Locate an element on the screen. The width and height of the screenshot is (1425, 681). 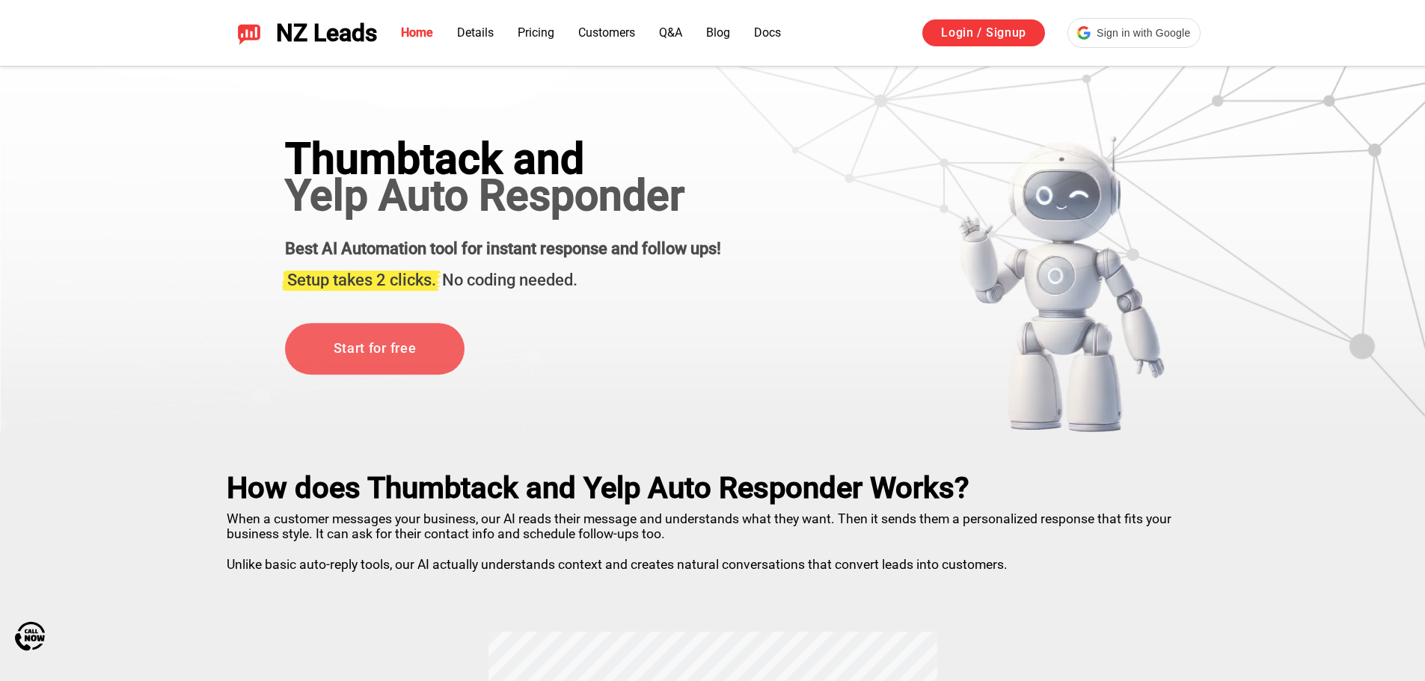
a: Blog is located at coordinates (718, 32).